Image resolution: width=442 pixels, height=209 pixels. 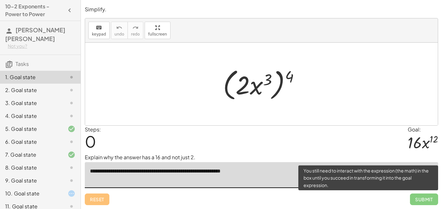 I want to click on span: Tasks, so click(x=22, y=64).